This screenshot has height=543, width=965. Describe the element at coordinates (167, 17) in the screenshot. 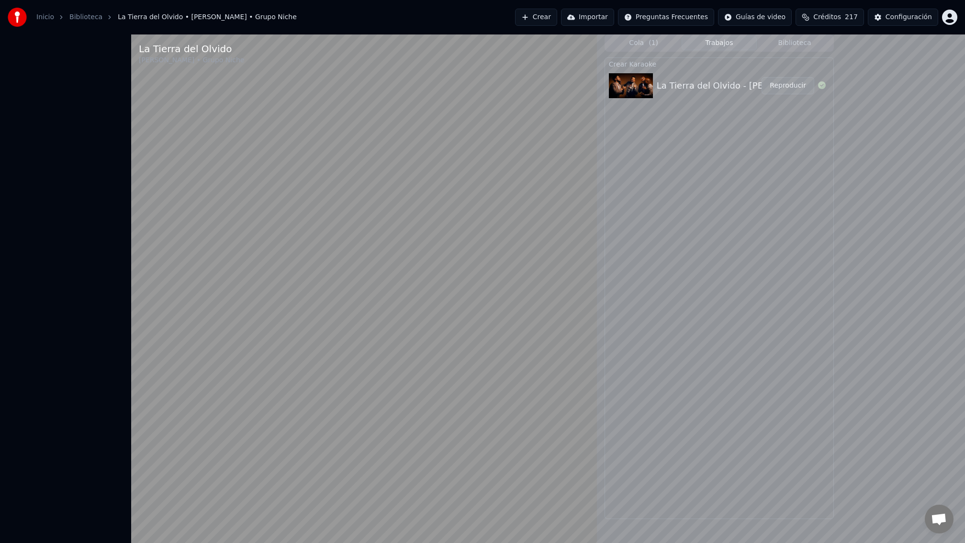

I see `nav: breadcrumb` at that location.